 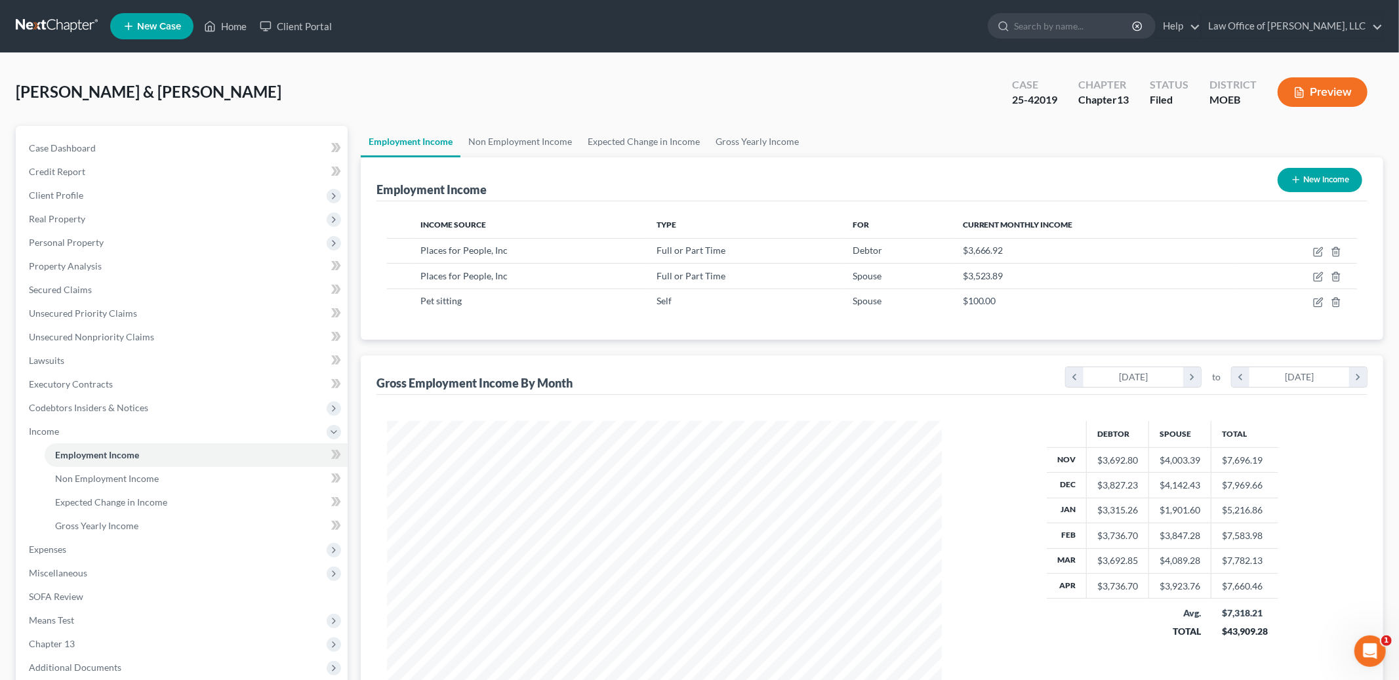 I want to click on div: Chapter, so click(x=1103, y=85).